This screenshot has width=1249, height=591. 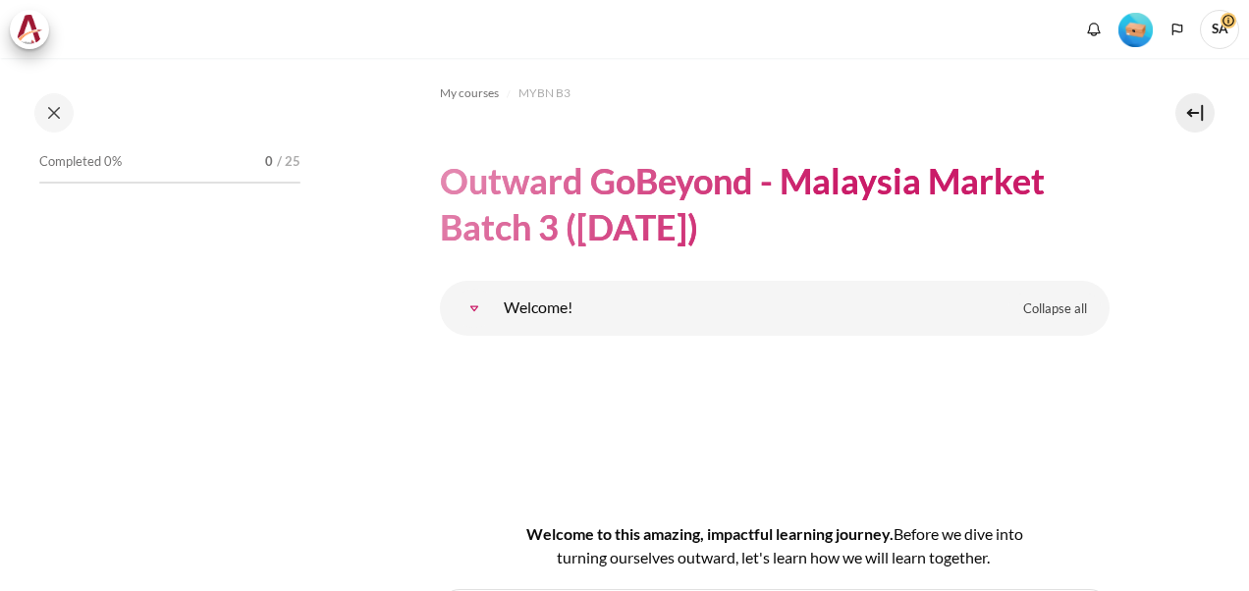 I want to click on nav: Navigation bar, so click(x=775, y=93).